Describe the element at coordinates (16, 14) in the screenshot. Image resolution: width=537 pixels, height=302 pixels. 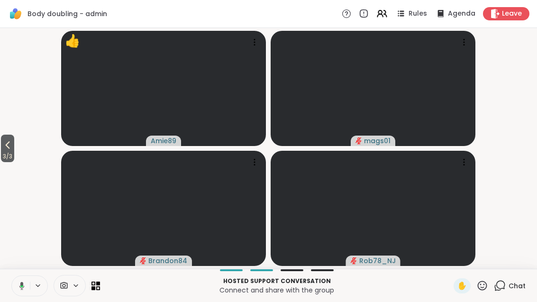
I see `img: ShareWell Logomark` at that location.